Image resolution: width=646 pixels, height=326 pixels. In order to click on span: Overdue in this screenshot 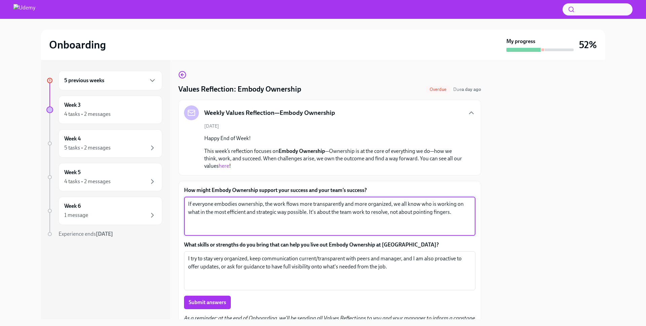, I will do `click(438, 89)`.